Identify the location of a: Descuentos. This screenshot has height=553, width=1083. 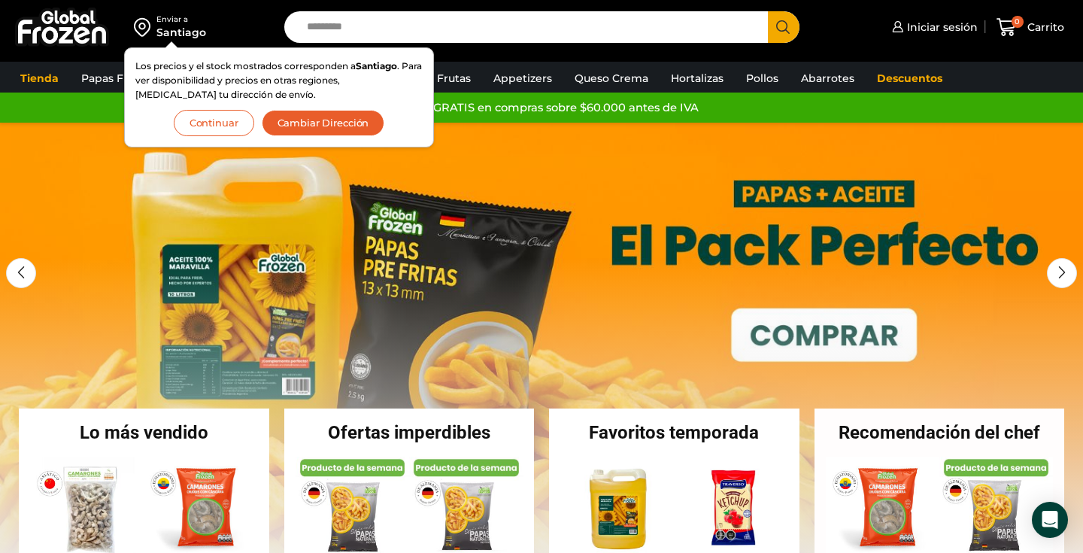
(909, 78).